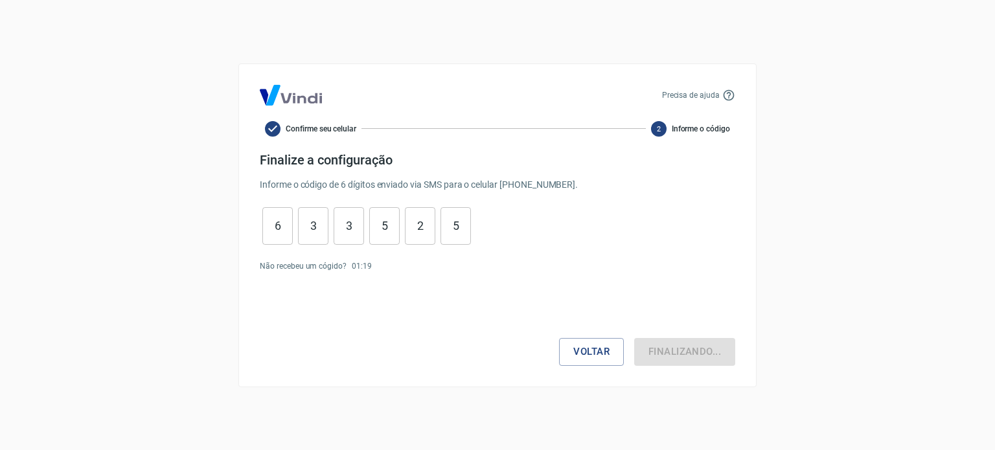 The image size is (995, 450). I want to click on p: 01 : 19, so click(362, 266).